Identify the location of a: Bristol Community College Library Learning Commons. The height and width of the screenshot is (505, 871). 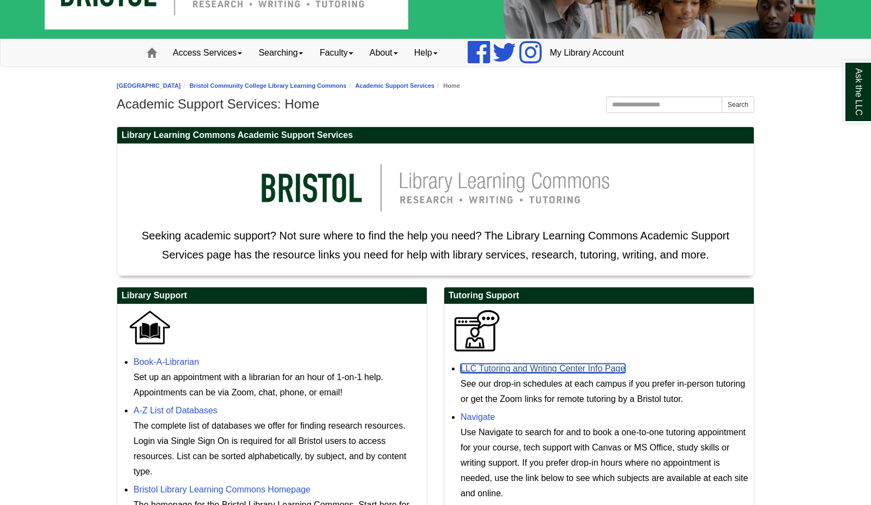
(268, 86).